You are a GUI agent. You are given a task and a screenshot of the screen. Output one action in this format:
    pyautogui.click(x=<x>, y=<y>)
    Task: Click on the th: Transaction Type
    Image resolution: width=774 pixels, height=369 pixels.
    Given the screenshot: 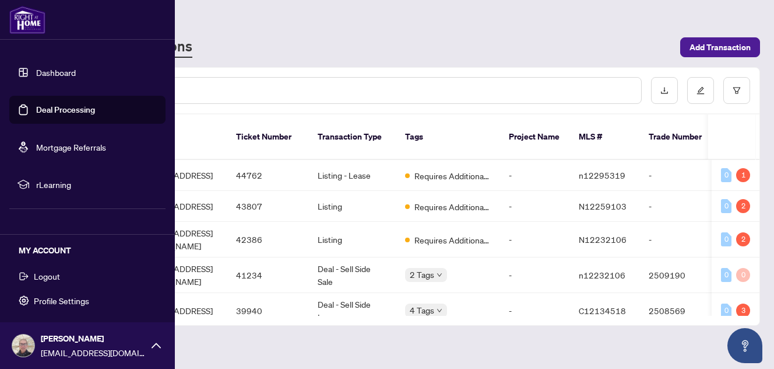 What is the action you would take?
    pyautogui.click(x=352, y=137)
    